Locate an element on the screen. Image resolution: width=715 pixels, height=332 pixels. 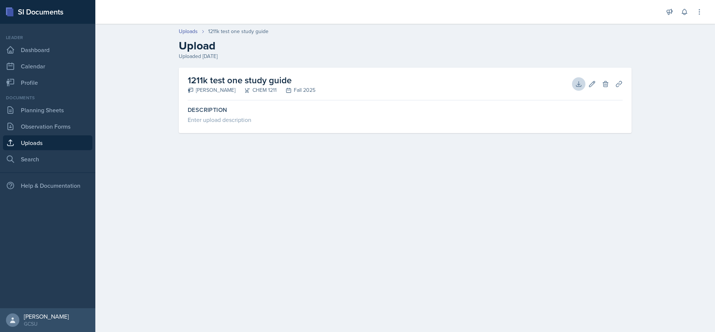
div: GCSU is located at coordinates (46, 324).